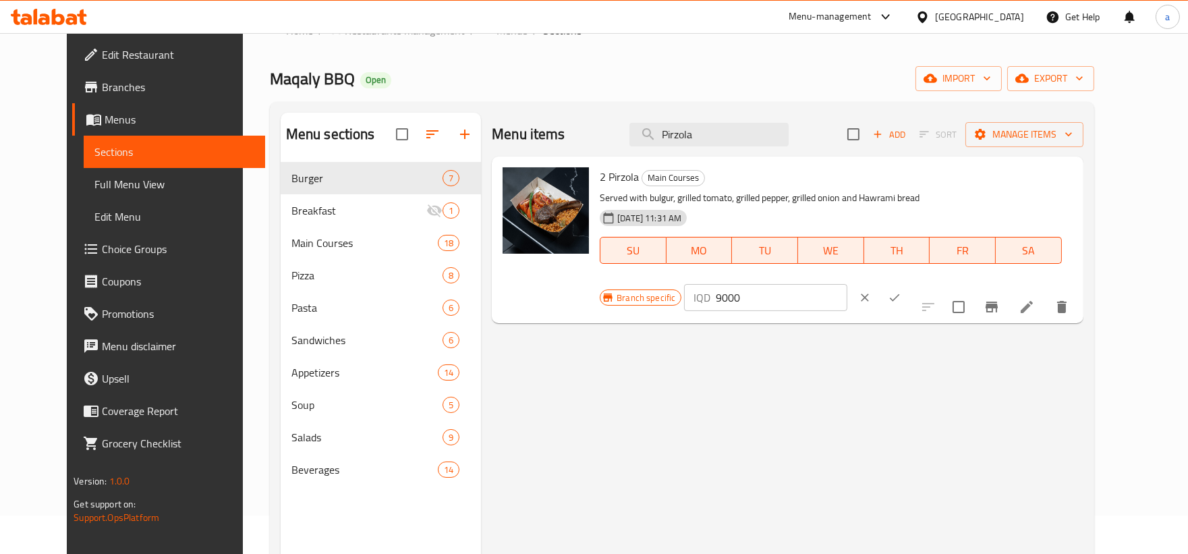  What do you see at coordinates (1029, 250) in the screenshot?
I see `button: SA` at bounding box center [1029, 250].